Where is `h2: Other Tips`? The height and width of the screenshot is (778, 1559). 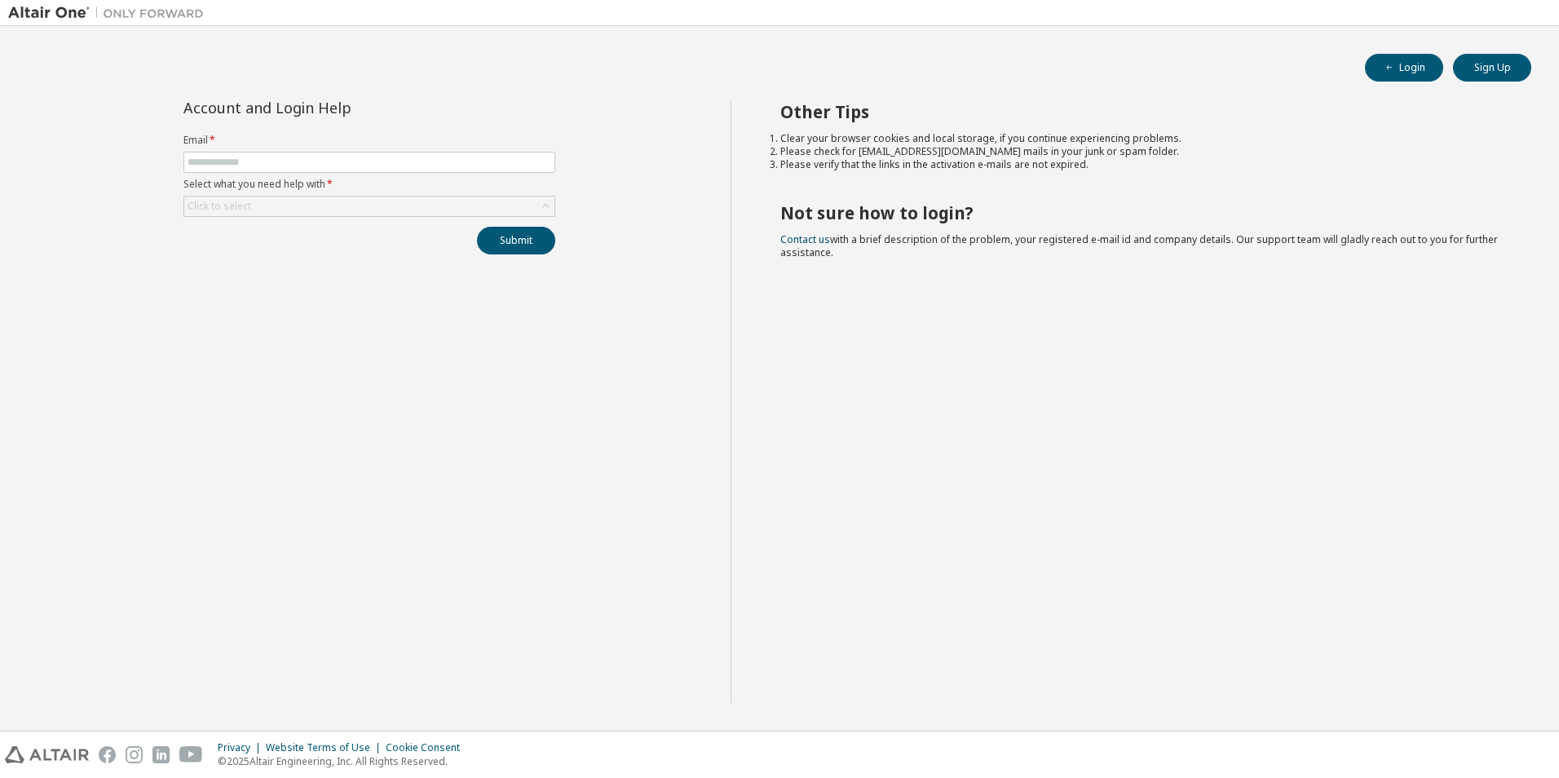 h2: Other Tips is located at coordinates (1142, 112).